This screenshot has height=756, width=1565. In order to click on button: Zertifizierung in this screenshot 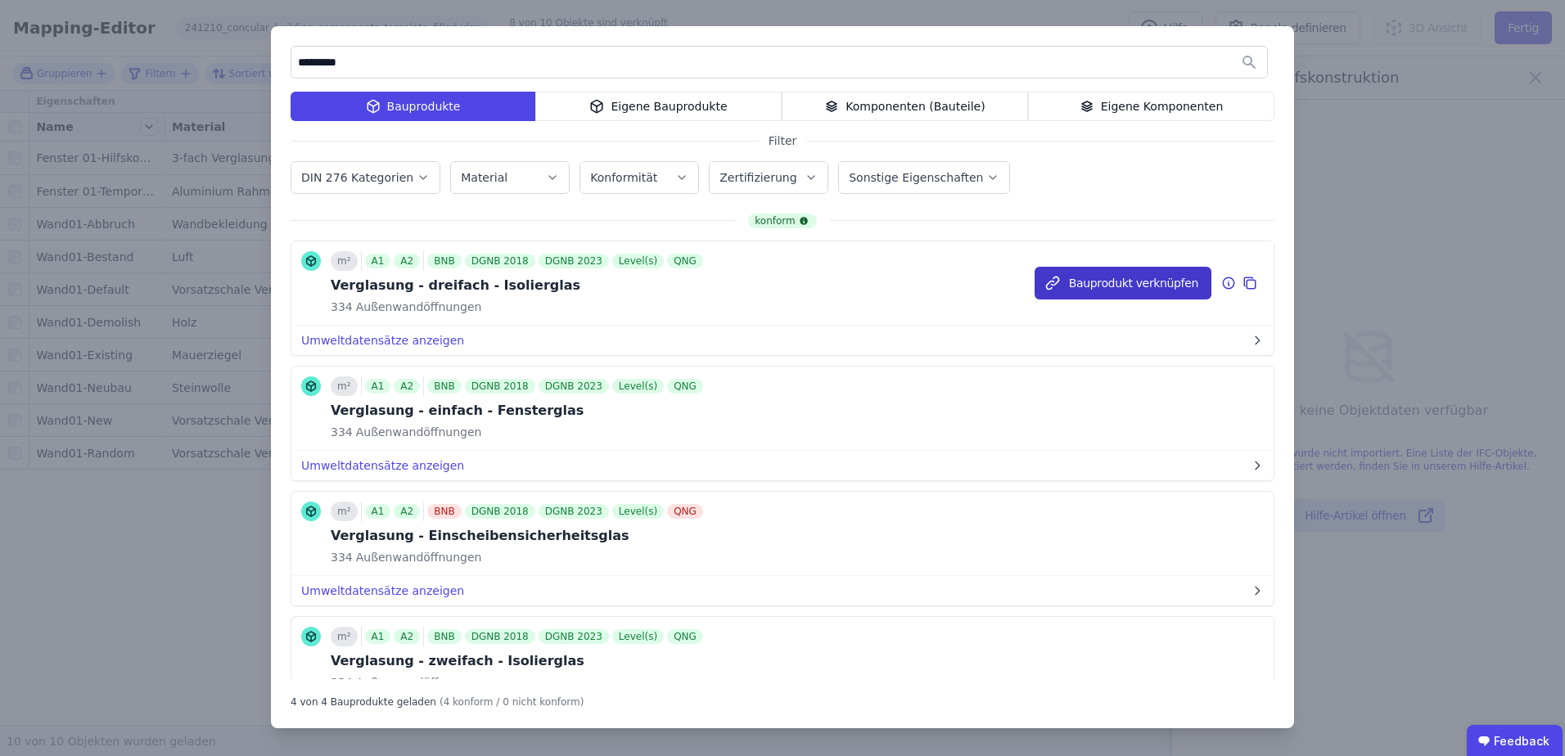, I will do `click(769, 178)`.